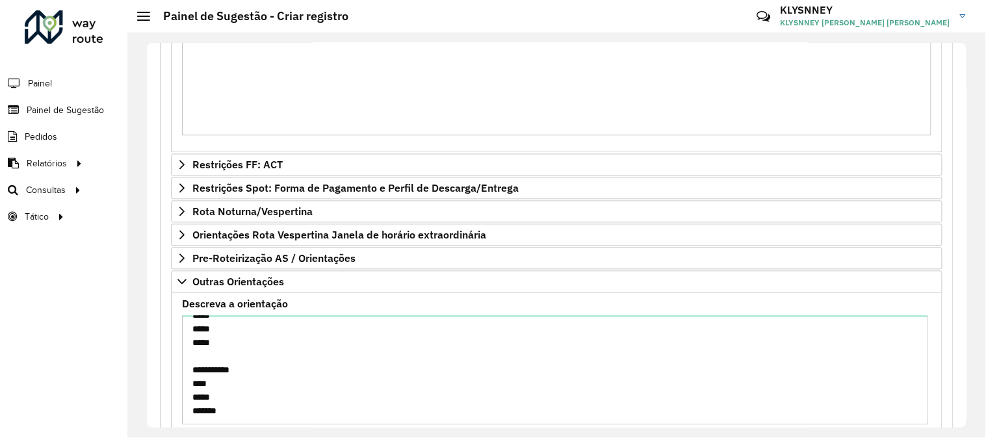 Image resolution: width=986 pixels, height=438 pixels. I want to click on label: Descreva a orientação, so click(235, 304).